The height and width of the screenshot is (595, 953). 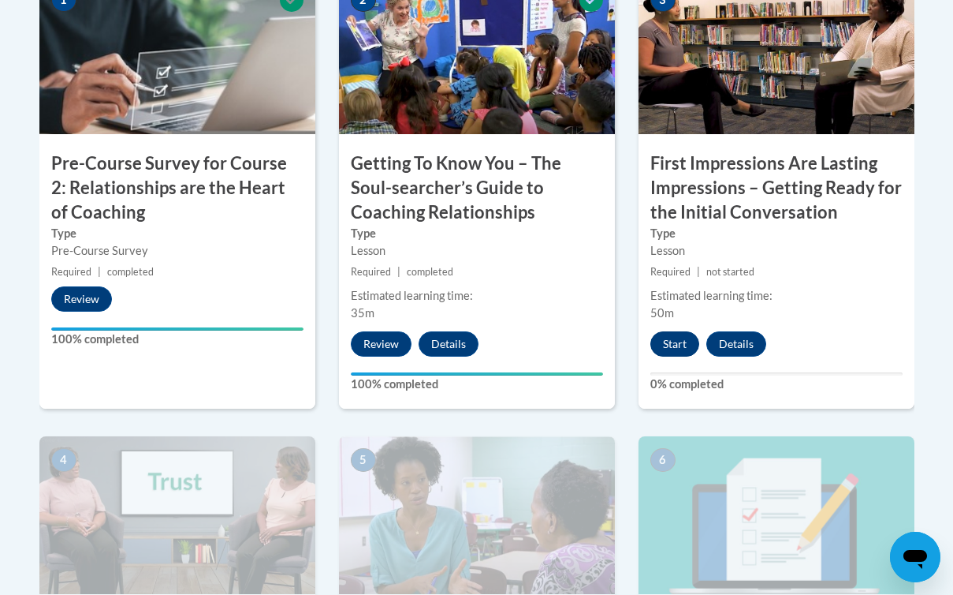 I want to click on label: 0% completed, so click(x=777, y=384).